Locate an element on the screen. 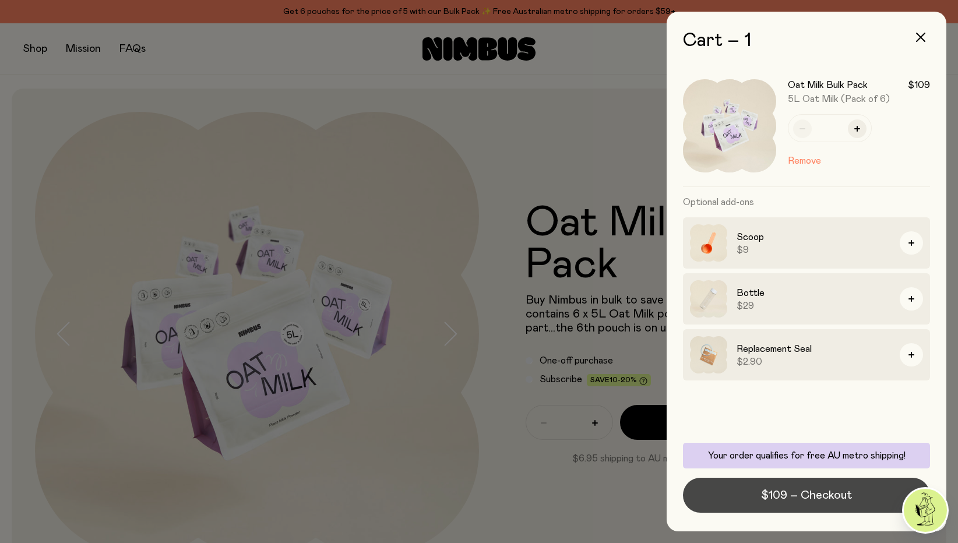  h2: Cart – 1 is located at coordinates (807, 41).